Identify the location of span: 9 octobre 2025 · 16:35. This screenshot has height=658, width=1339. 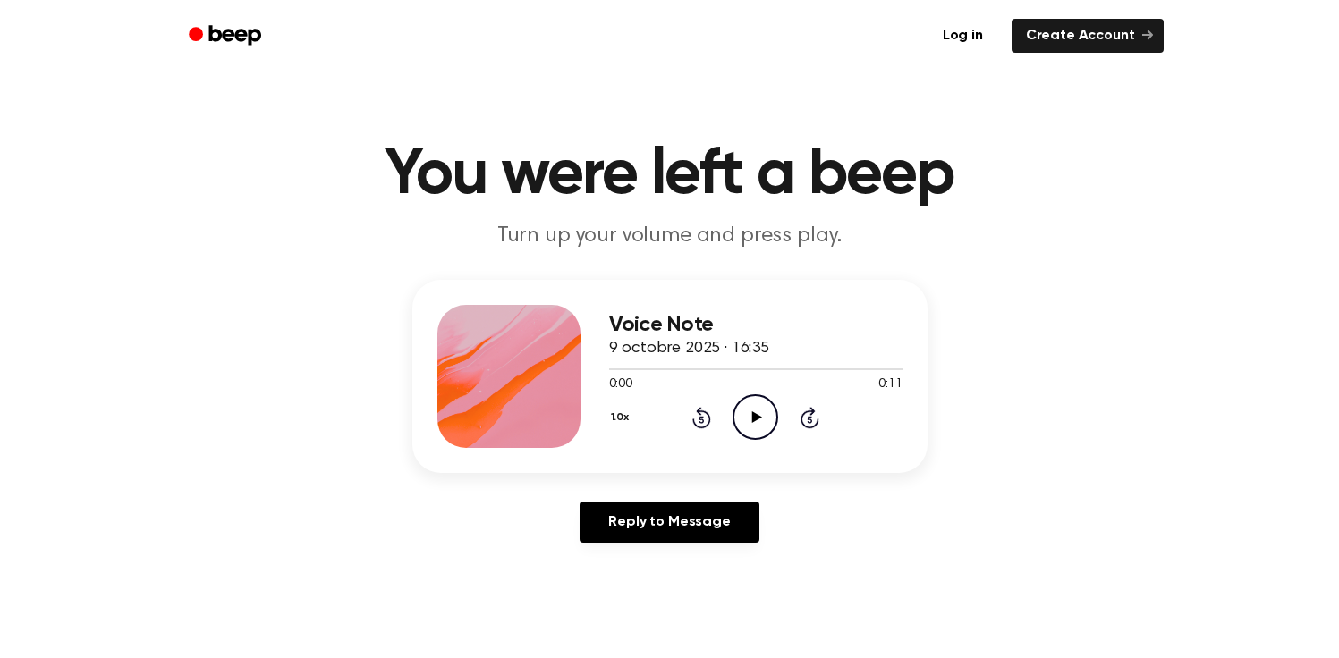
(688, 349).